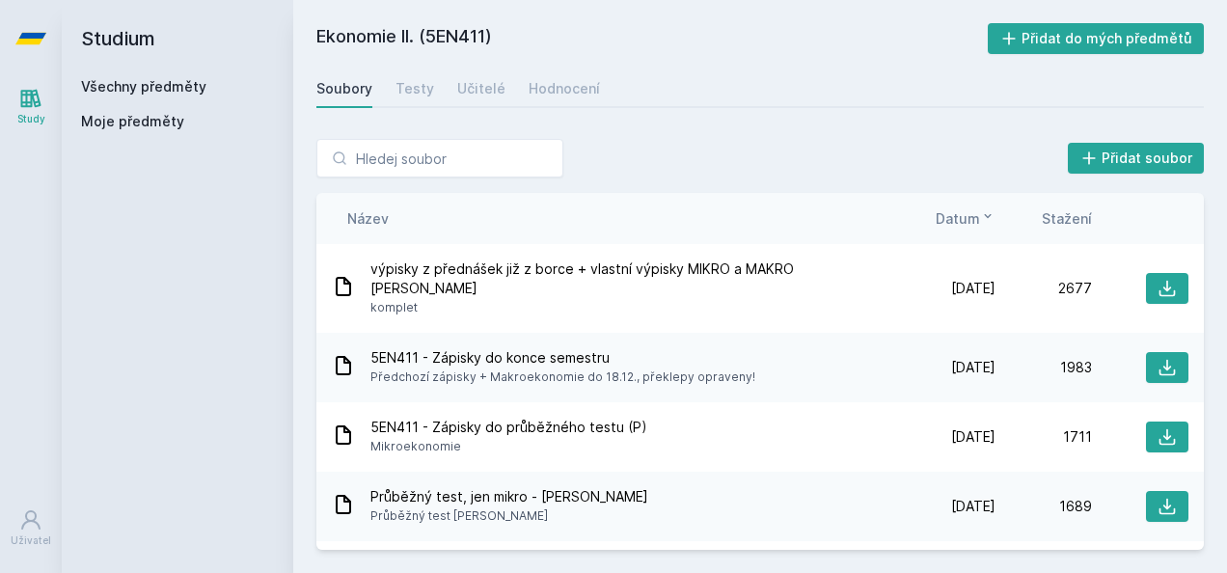 Image resolution: width=1227 pixels, height=573 pixels. I want to click on a: Soubory, so click(344, 89).